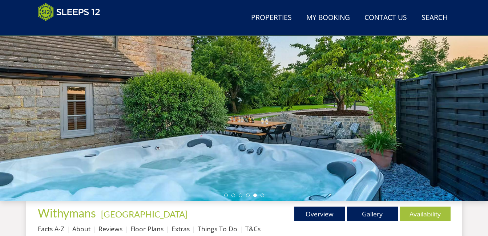  What do you see at coordinates (110, 229) in the screenshot?
I see `a: Reviews` at bounding box center [110, 229].